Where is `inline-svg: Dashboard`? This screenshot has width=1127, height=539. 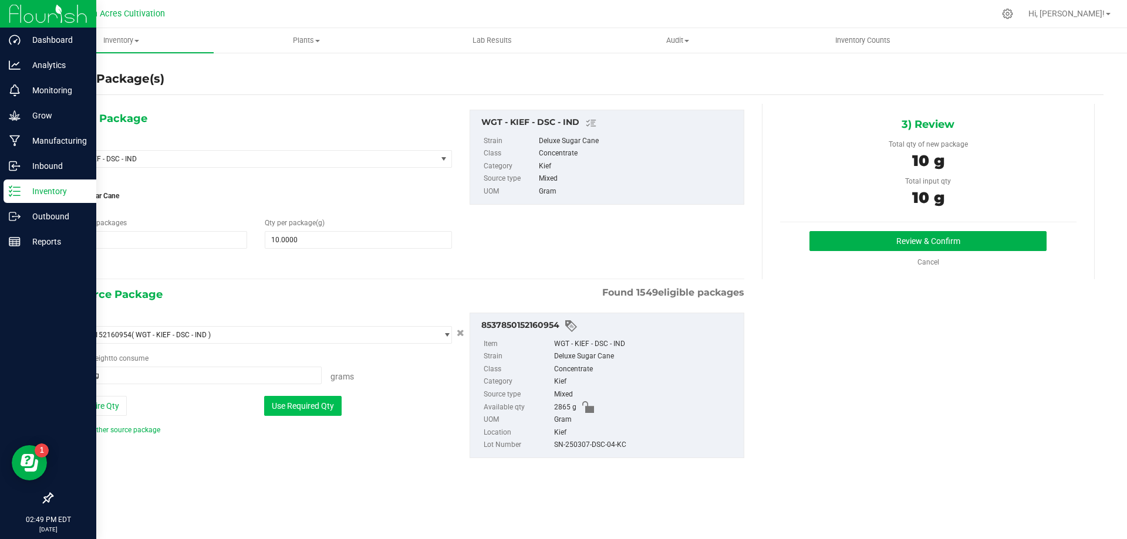
inline-svg: Dashboard is located at coordinates (15, 40).